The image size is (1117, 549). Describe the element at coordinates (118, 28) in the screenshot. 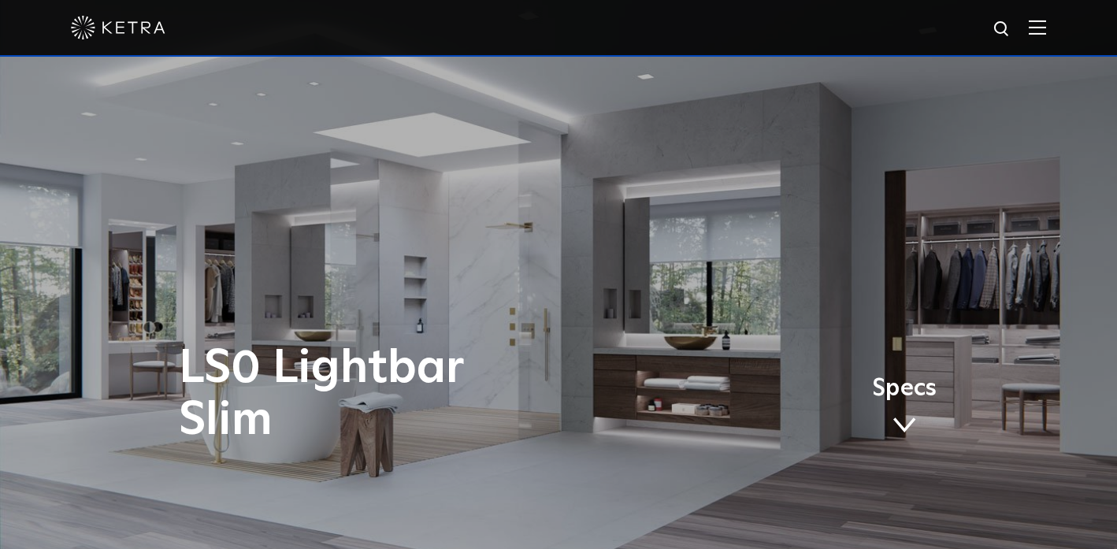

I see `img: ketra-logo-2019-white` at that location.